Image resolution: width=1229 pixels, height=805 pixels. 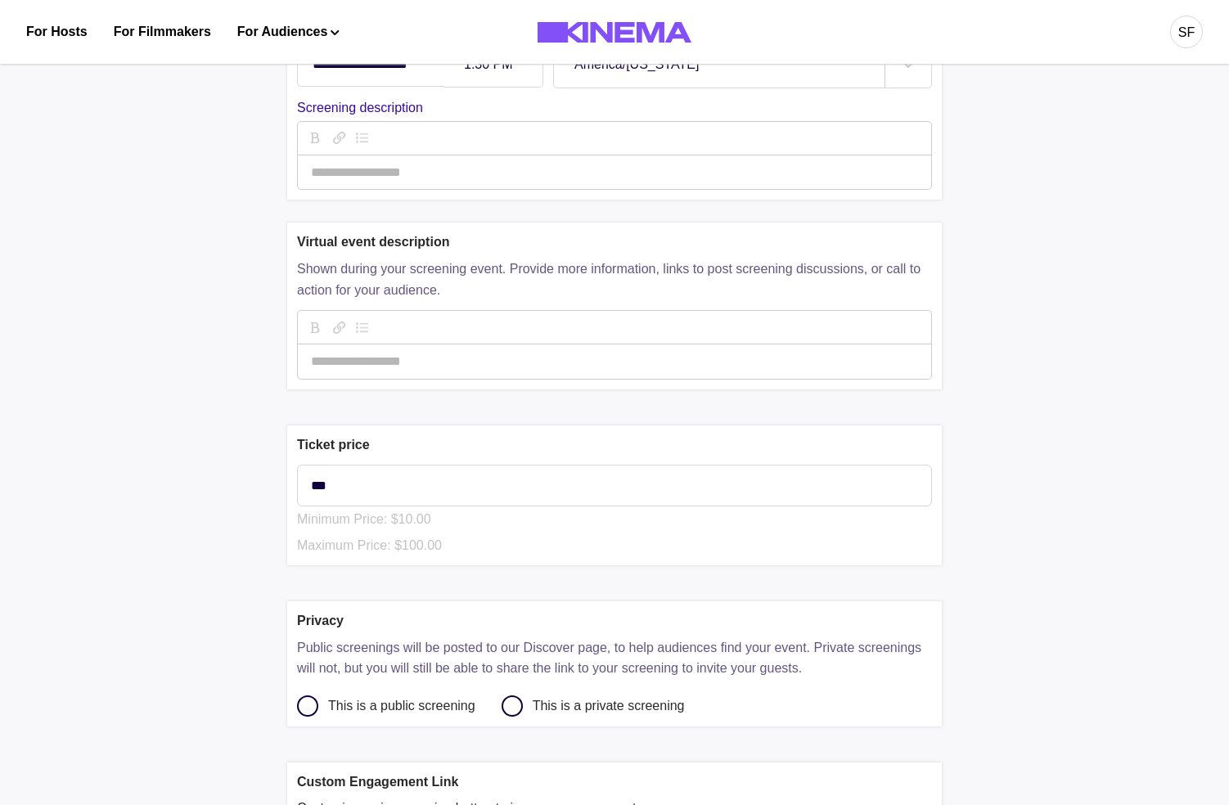 I want to click on a: For Hosts, so click(x=56, y=32).